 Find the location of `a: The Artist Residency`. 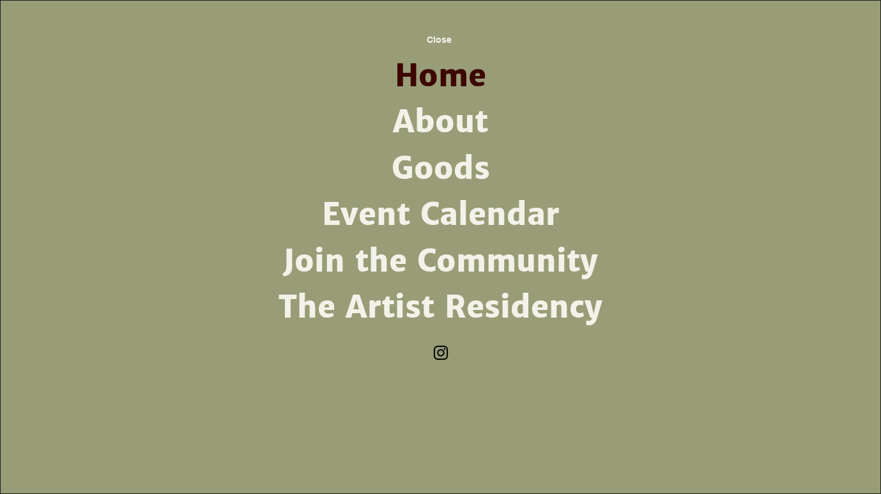

a: The Artist Residency is located at coordinates (441, 307).